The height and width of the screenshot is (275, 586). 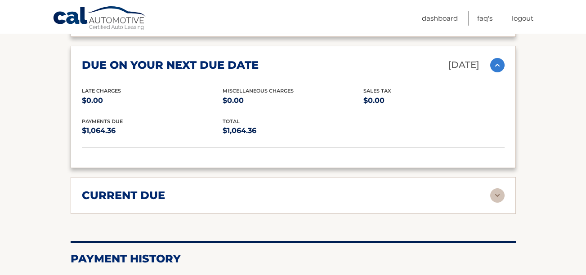 I want to click on h2: Payment History, so click(x=293, y=259).